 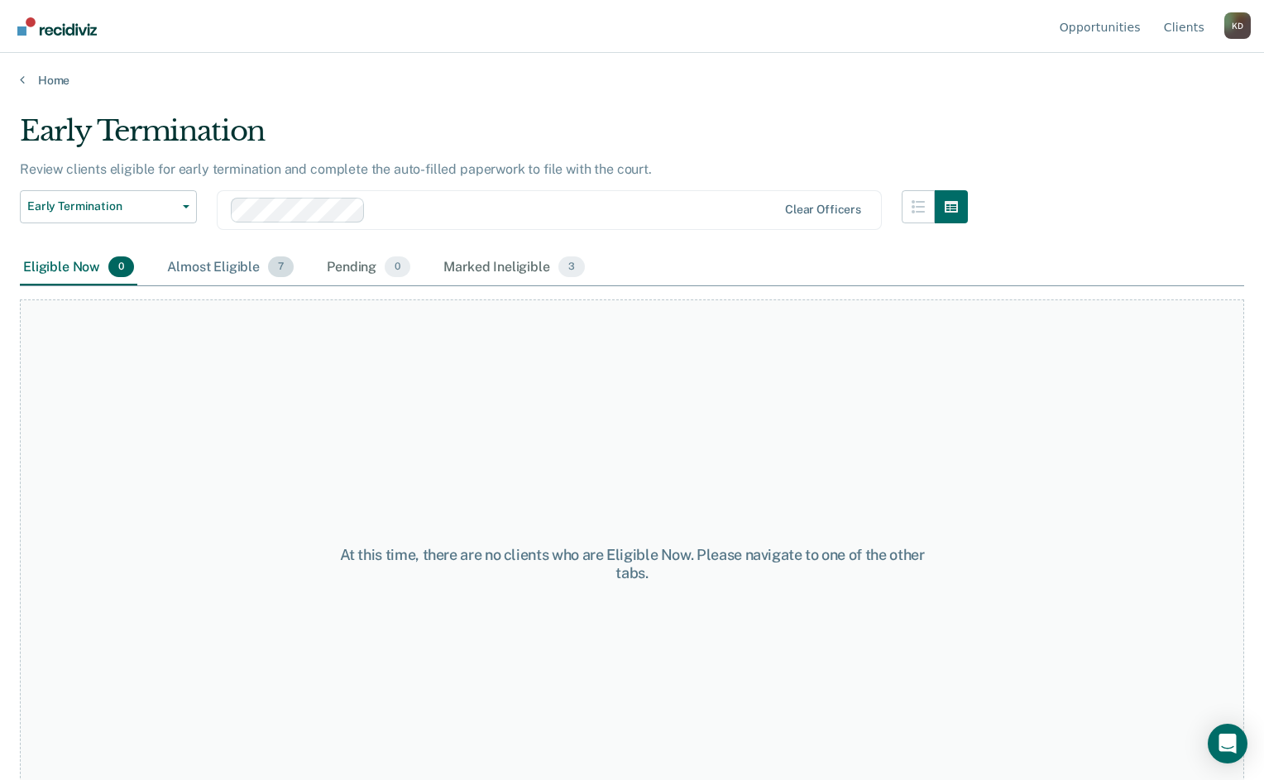 I want to click on div: Open Intercom Messenger, so click(x=1228, y=744).